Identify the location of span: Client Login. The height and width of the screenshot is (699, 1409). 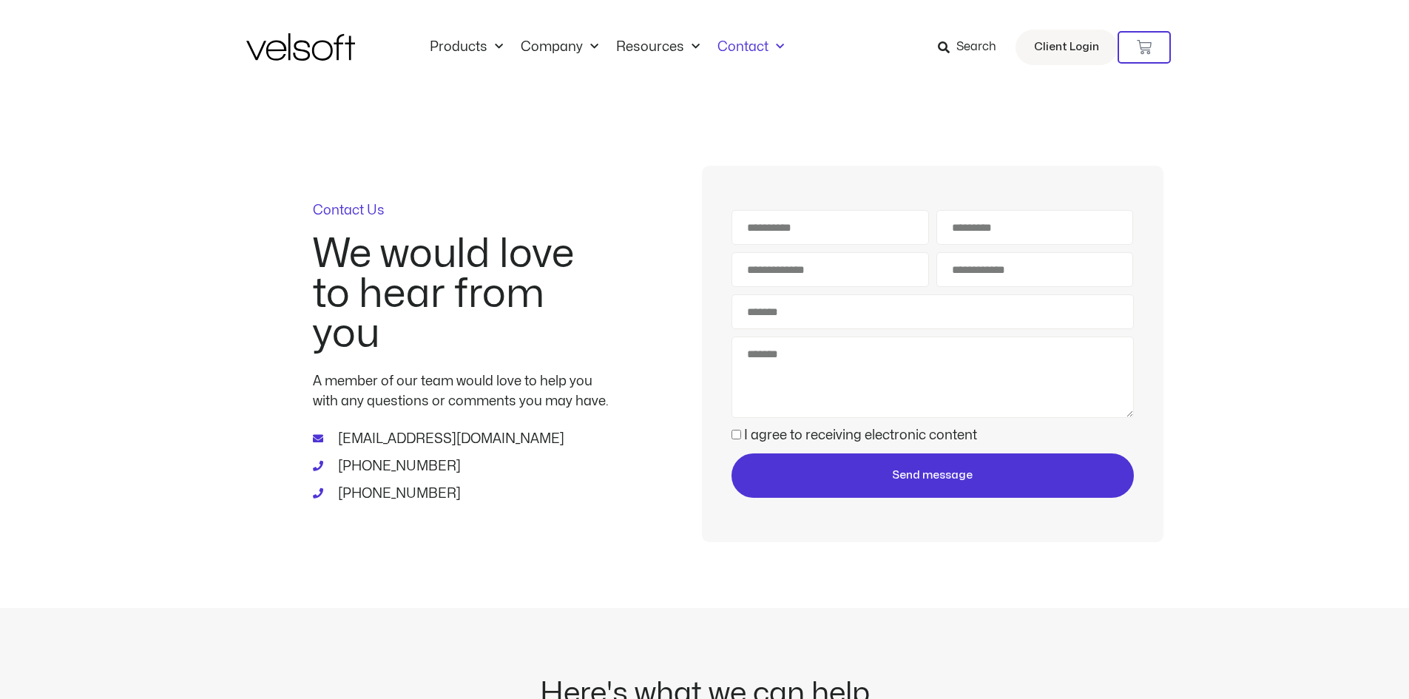
(1066, 47).